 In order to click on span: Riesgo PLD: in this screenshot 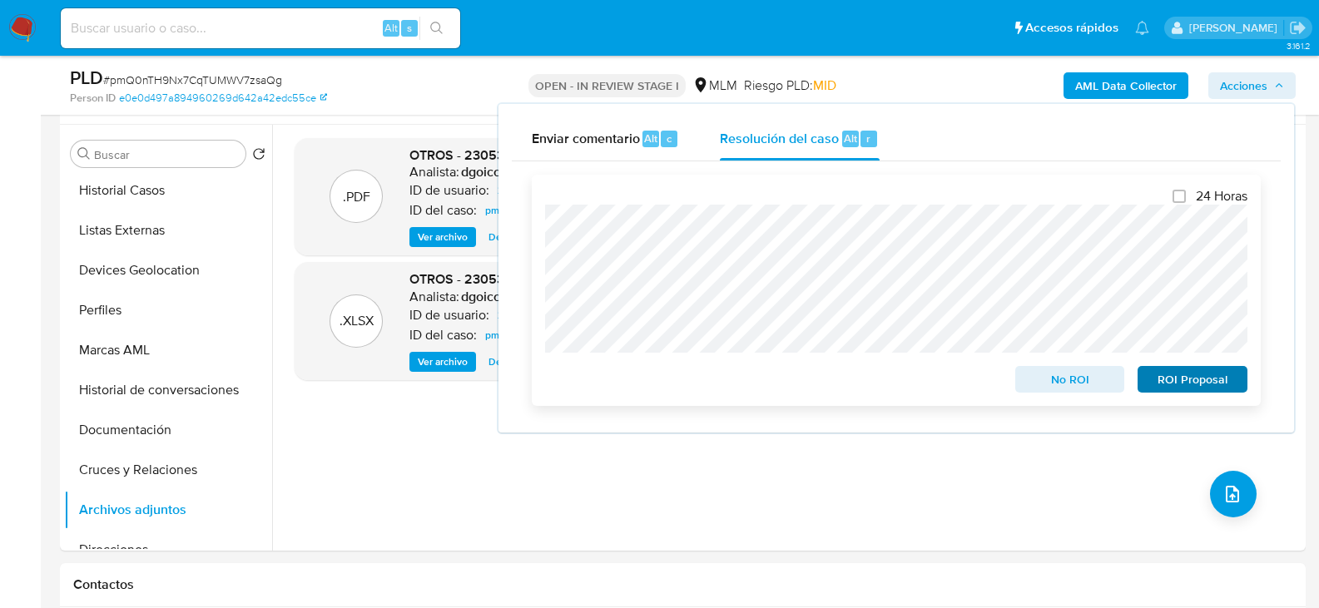, I will do `click(790, 86)`.